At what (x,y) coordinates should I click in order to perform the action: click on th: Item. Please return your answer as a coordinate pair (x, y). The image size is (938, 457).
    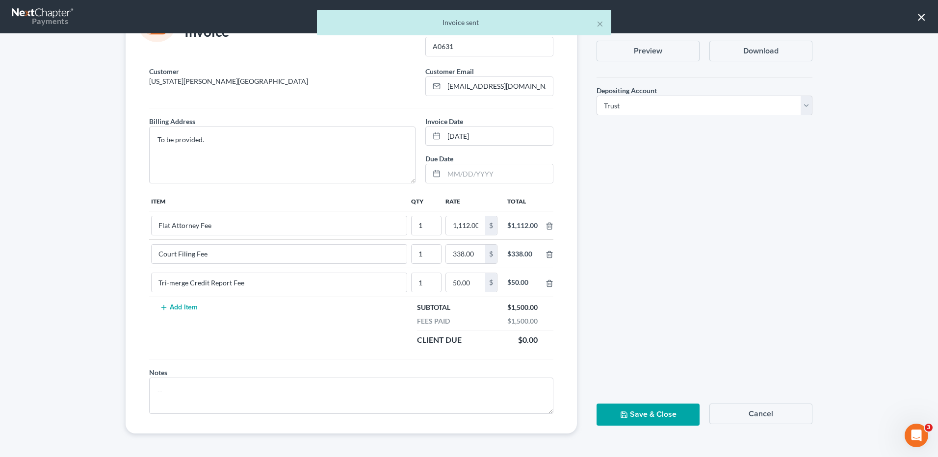
    Looking at the image, I should click on (279, 201).